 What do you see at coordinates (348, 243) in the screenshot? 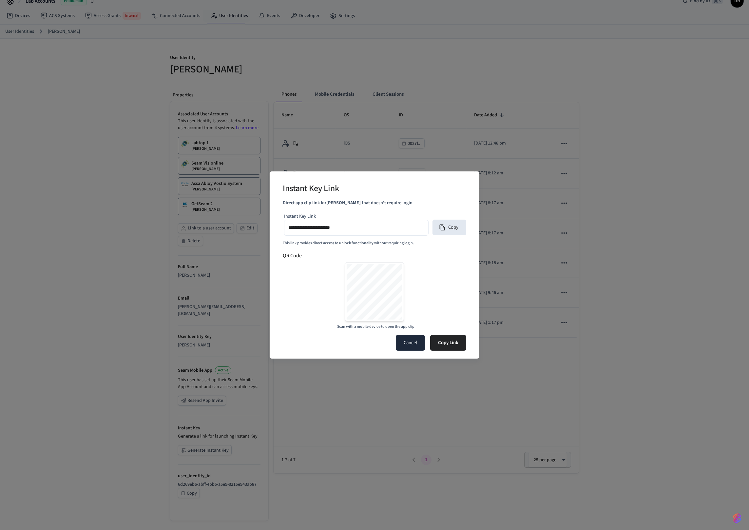
I see `span: This link provides direct access to unlock functionality without requiring login.` at bounding box center [348, 243].